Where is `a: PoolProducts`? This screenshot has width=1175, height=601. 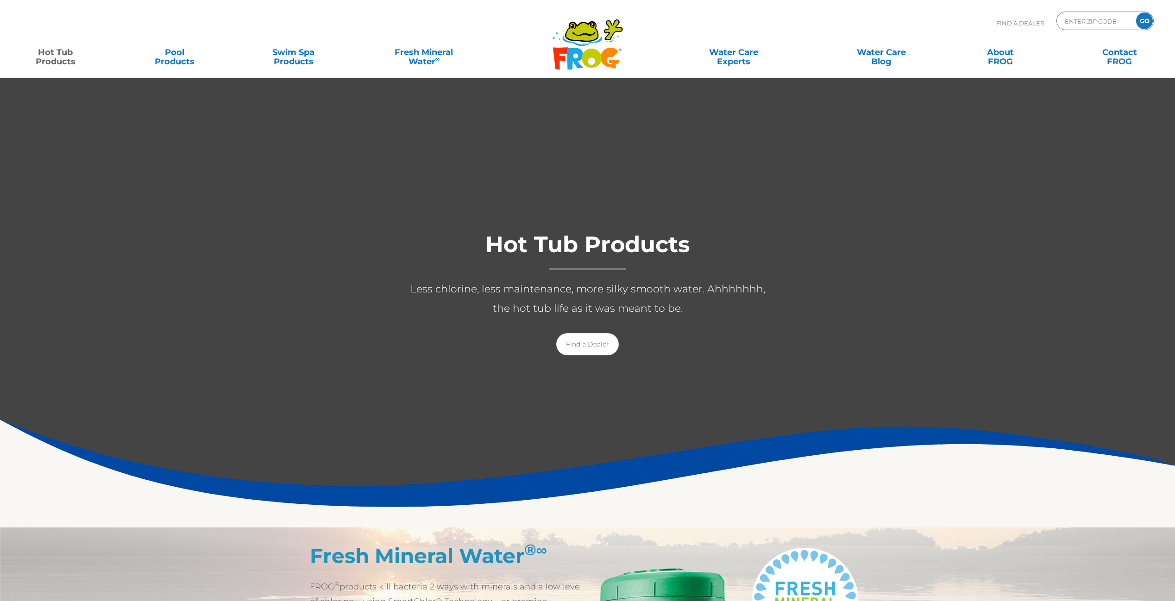 a: PoolProducts is located at coordinates (175, 52).